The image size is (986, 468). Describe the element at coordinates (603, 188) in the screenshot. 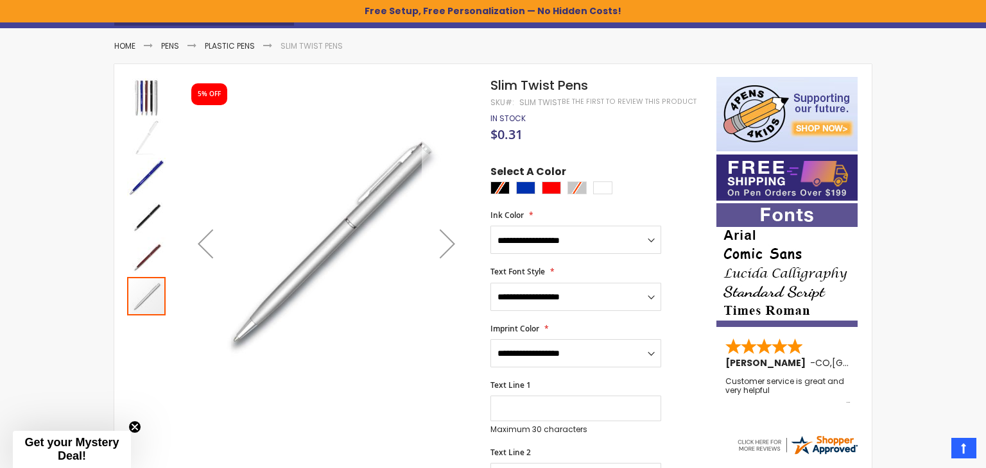

I see `div: White` at that location.